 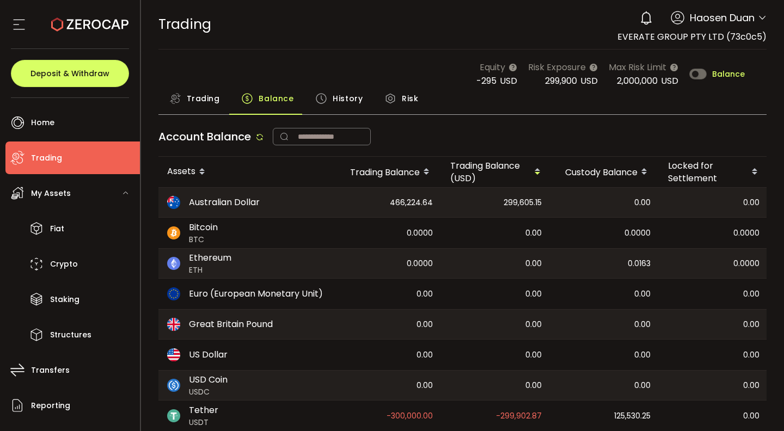 I want to click on img: usdc_portfolio.svg, so click(x=174, y=385).